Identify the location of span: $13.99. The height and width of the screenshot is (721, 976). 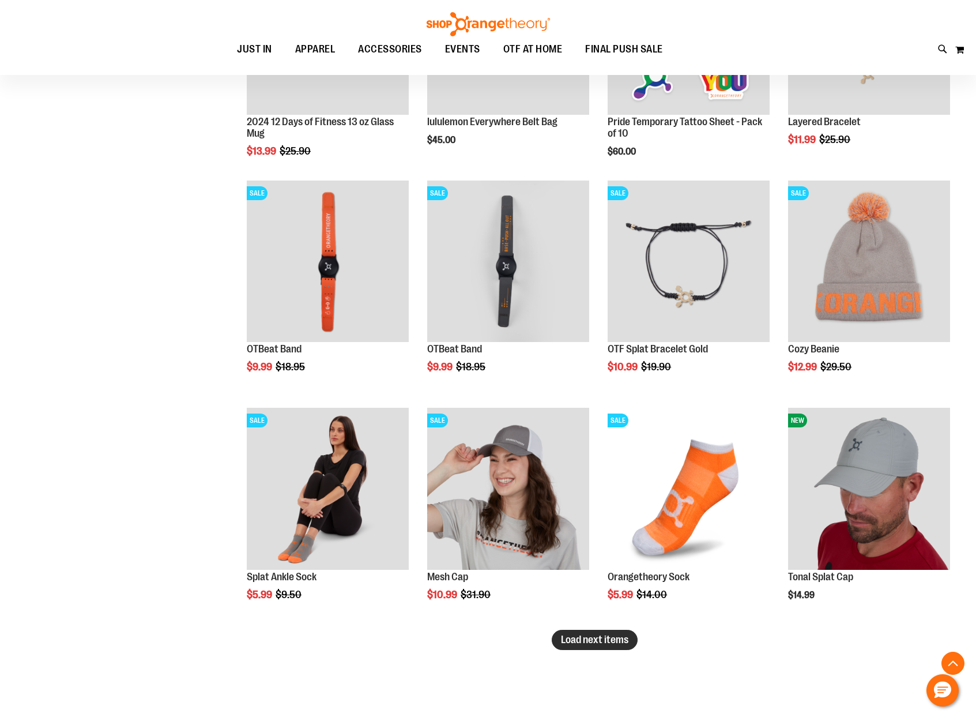
(262, 151).